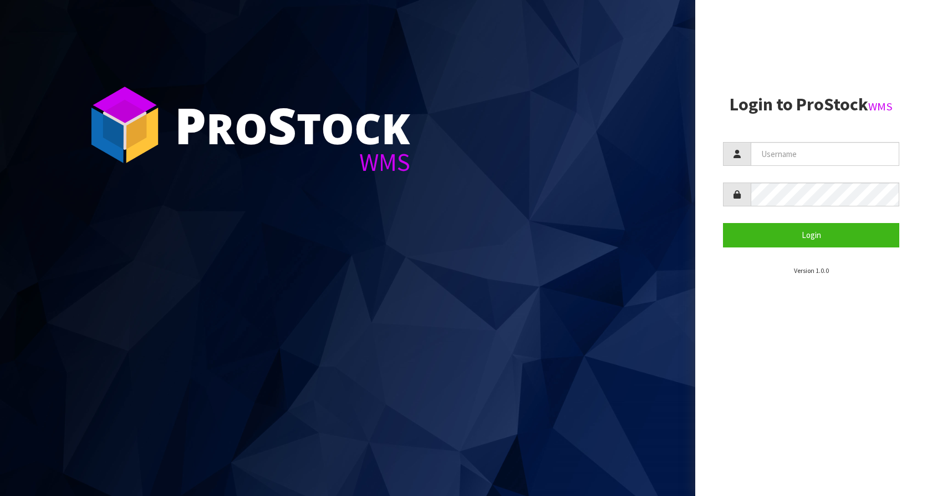 This screenshot has width=927, height=496. Describe the element at coordinates (811, 270) in the screenshot. I see `small: Version 1.0.0` at that location.